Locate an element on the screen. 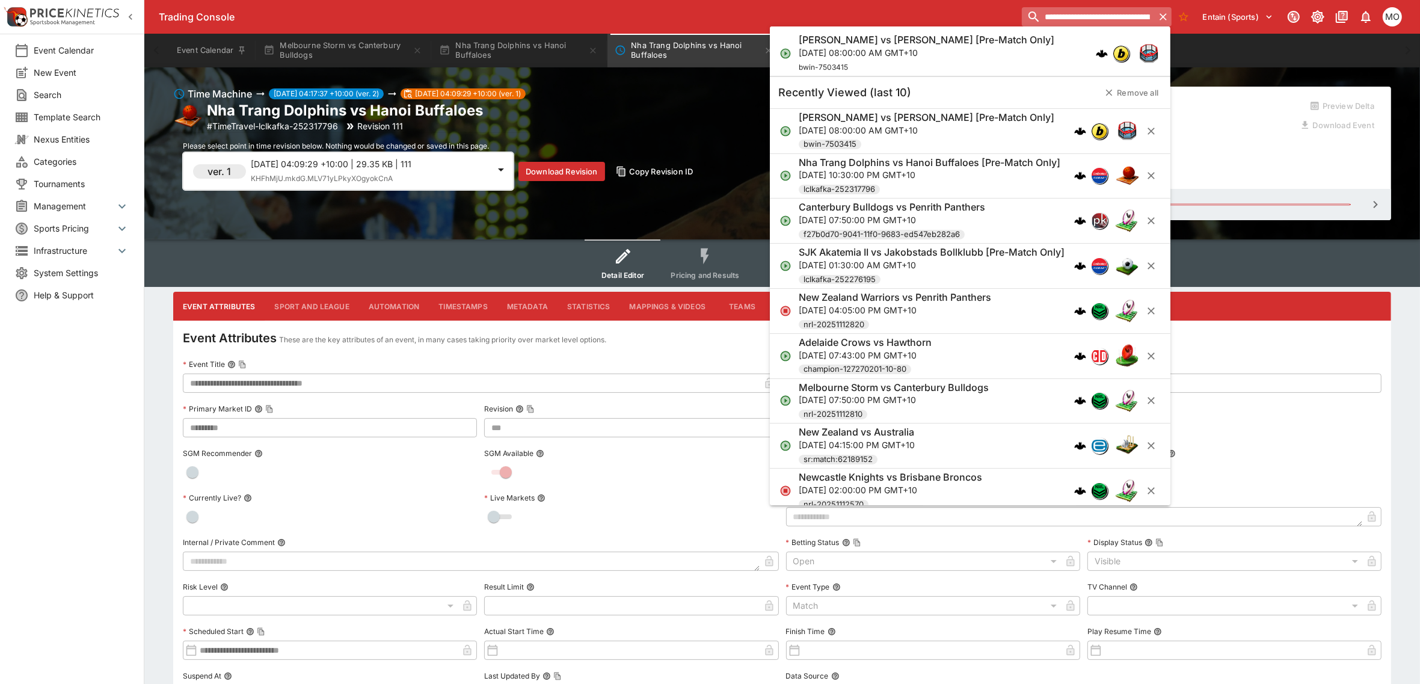  button: Play Resume Time is located at coordinates (1158, 631).